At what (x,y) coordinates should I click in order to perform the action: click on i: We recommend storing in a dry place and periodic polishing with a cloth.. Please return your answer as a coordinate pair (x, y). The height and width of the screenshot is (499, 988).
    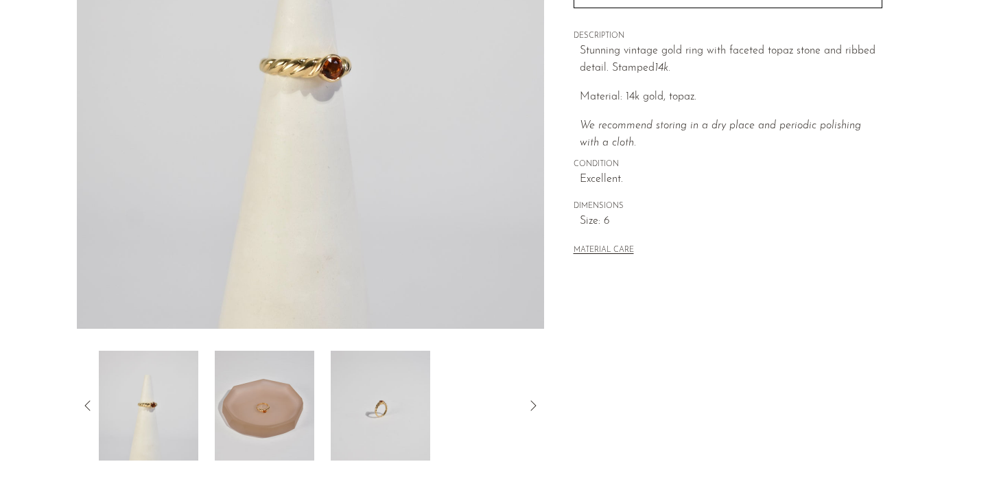
    Looking at the image, I should click on (720, 134).